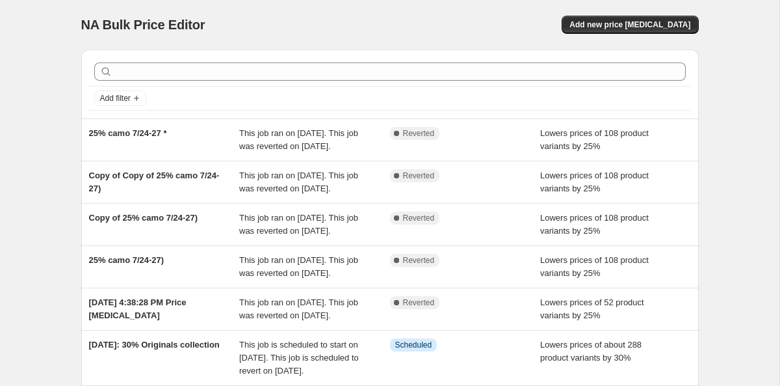 The width and height of the screenshot is (780, 386). Describe the element at coordinates (144, 217) in the screenshot. I see `span: Copy of 25% camo 7/24-27)` at that location.